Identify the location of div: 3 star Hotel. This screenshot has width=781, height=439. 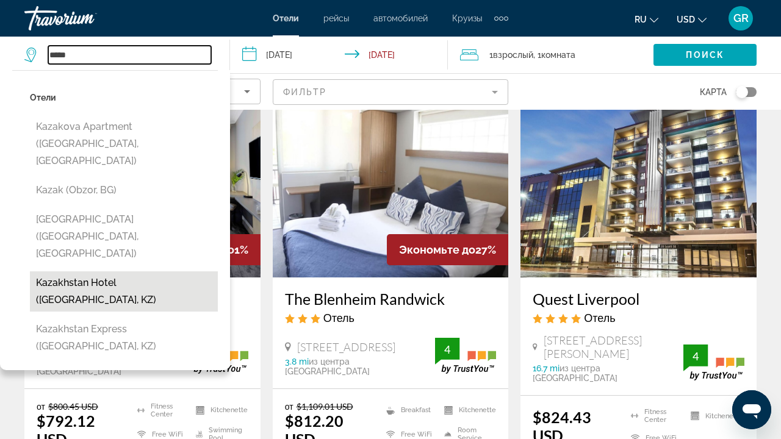
(391, 318).